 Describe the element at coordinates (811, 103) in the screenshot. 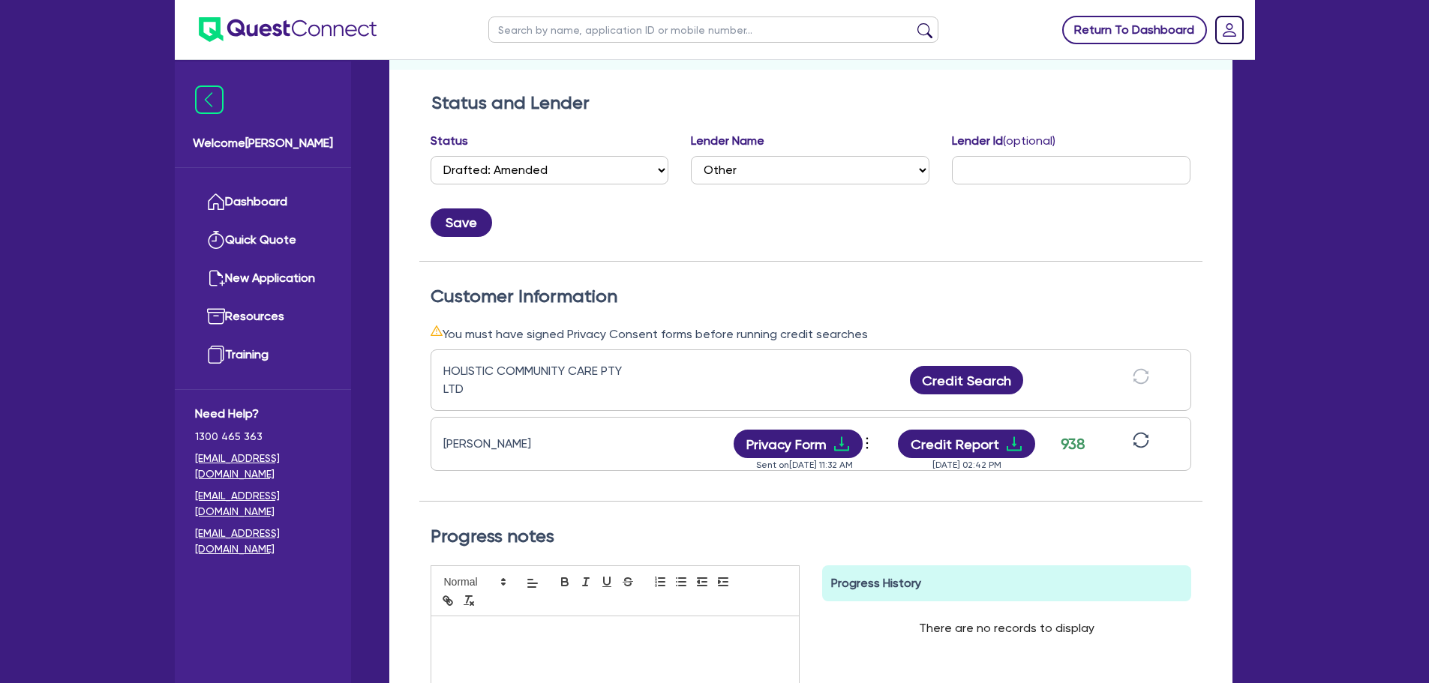

I see `h2: Status and Lender` at that location.